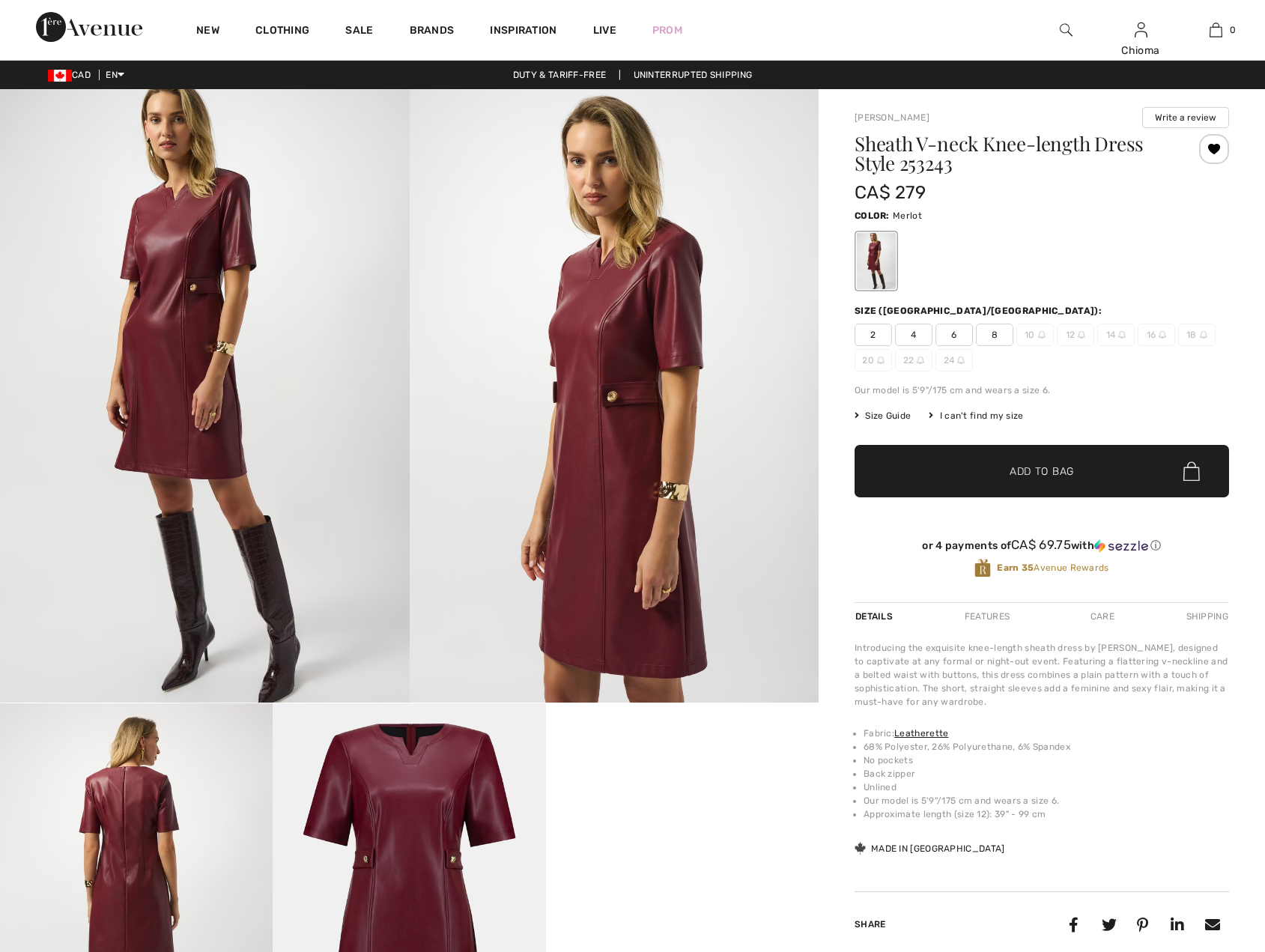 The height and width of the screenshot is (952, 1265). I want to click on a: 1ère Avenue, so click(89, 27).